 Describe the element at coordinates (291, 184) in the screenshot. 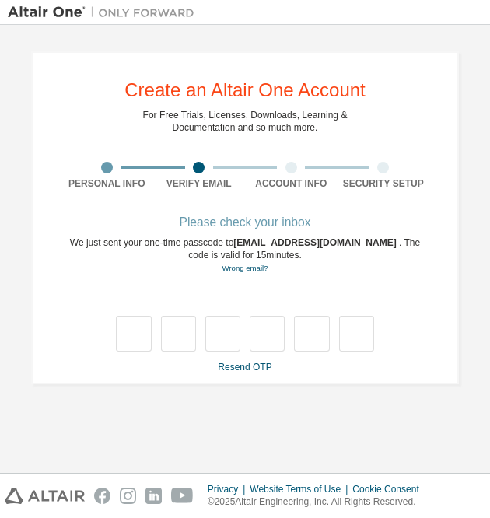

I see `div: Account Info` at that location.